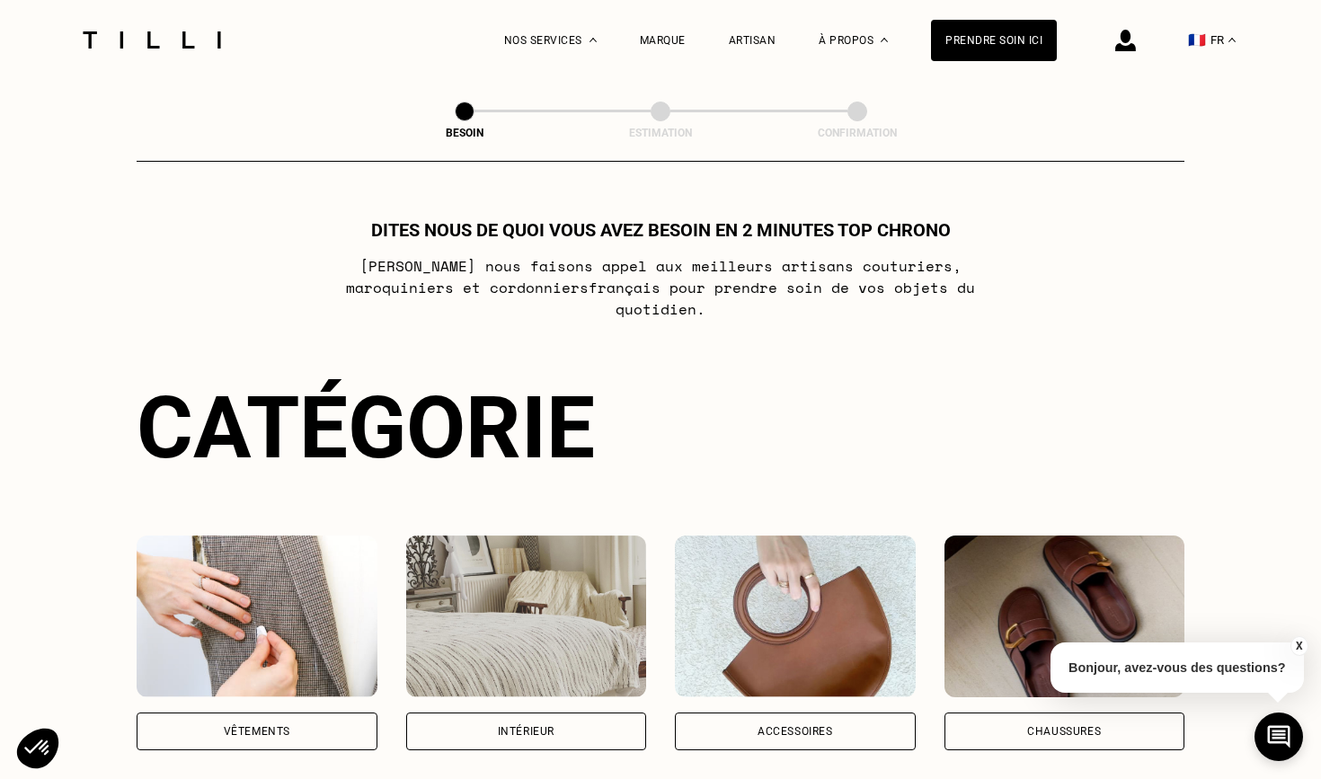  Describe the element at coordinates (857, 133) in the screenshot. I see `div: Confirmation` at that location.